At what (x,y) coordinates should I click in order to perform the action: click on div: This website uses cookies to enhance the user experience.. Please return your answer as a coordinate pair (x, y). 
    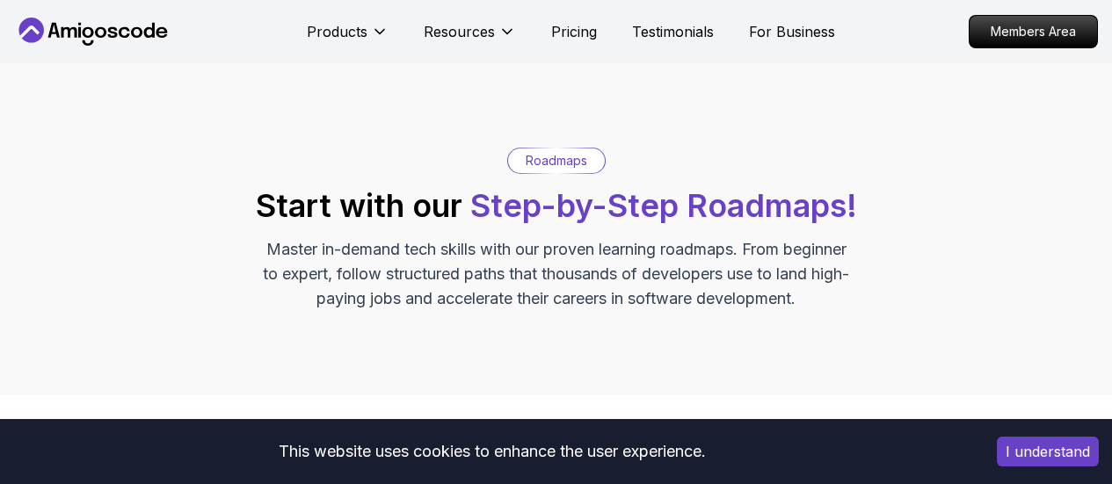
    Looking at the image, I should click on (491, 452).